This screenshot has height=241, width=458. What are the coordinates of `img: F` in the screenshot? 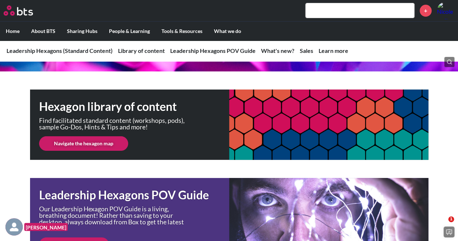 It's located at (14, 227).